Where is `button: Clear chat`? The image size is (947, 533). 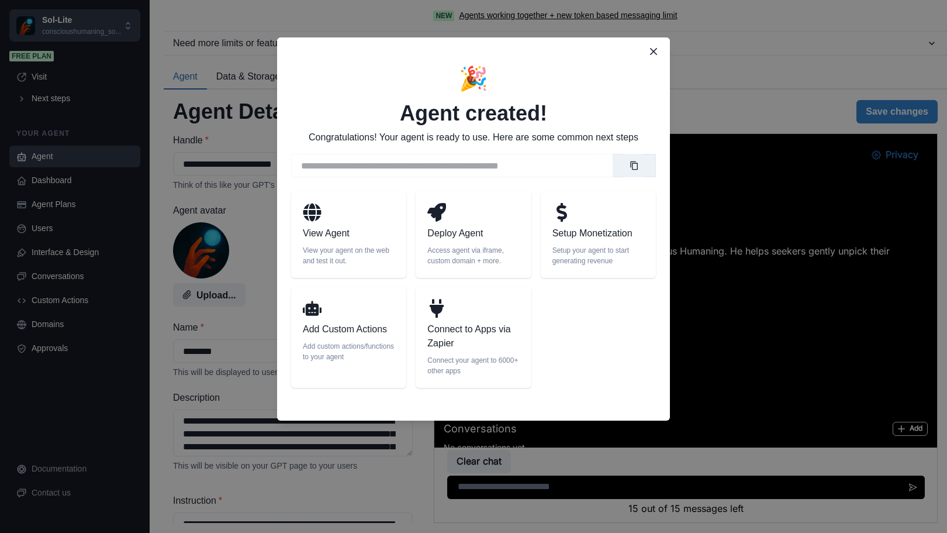
button: Clear chat is located at coordinates (44, 327).